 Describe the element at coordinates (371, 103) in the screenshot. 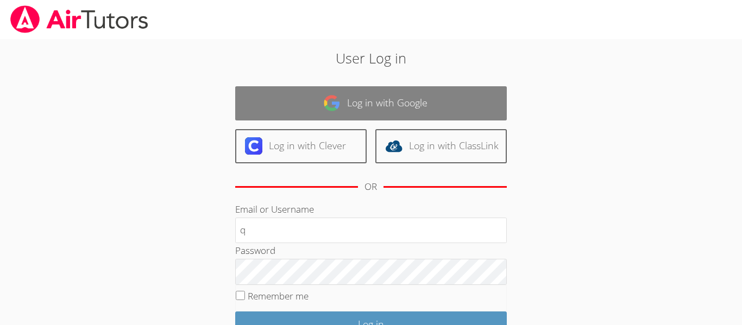

I see `a: Log in with Google` at that location.